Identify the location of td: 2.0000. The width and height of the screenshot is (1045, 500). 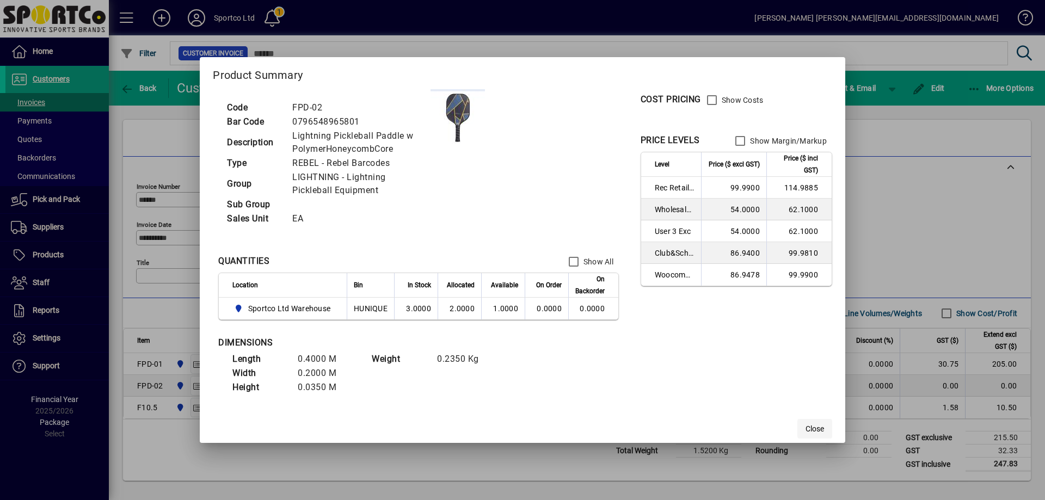
(459, 309).